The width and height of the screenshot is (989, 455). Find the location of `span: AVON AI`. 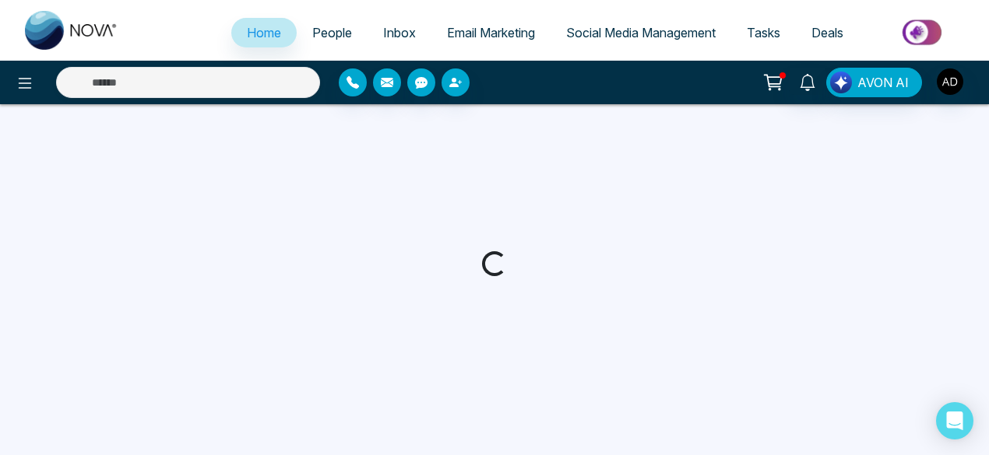

span: AVON AI is located at coordinates (883, 83).